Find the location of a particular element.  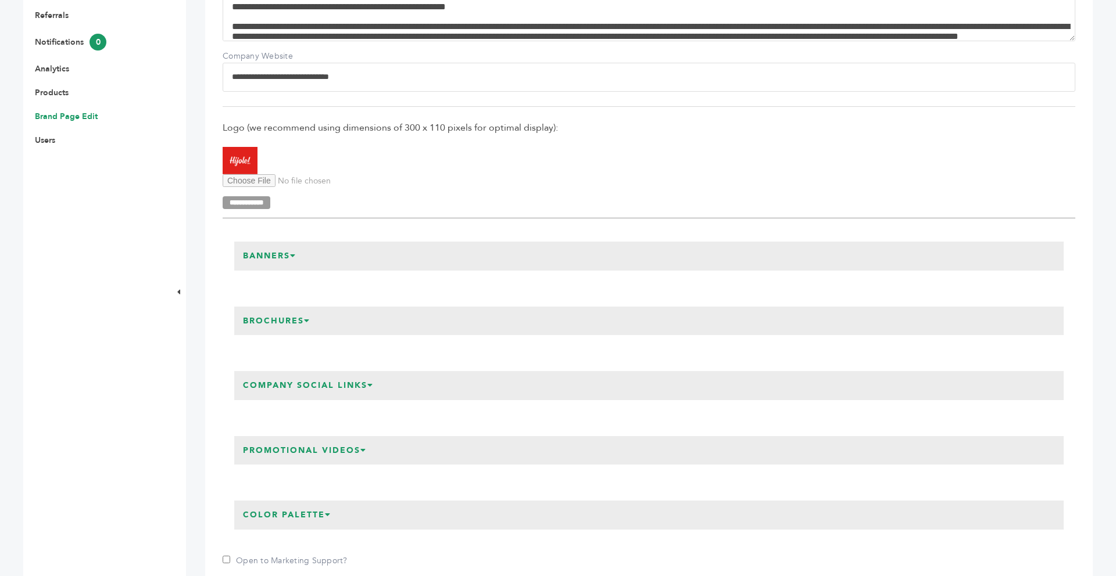

img: Hijole! Spirits, Inc. is located at coordinates (240, 160).